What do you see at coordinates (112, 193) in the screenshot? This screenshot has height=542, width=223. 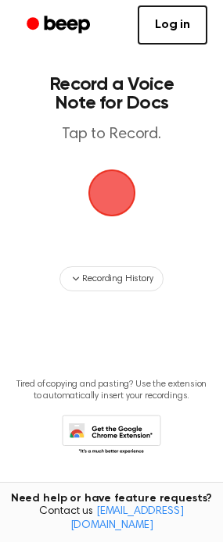 I see `img: Beep Logo` at bounding box center [112, 193].